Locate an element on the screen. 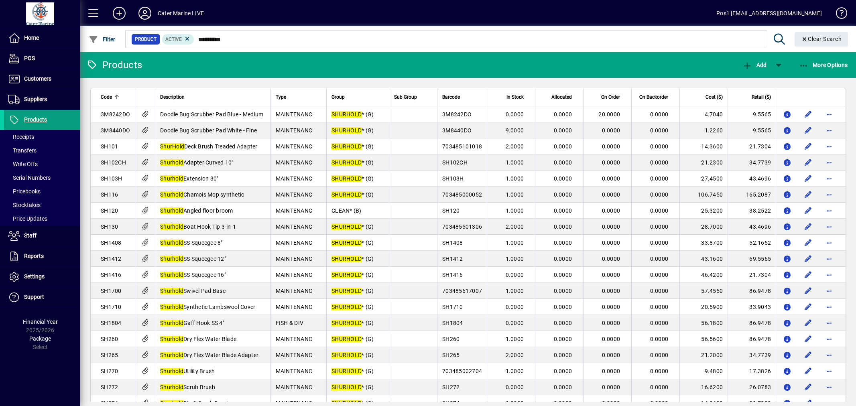 The width and height of the screenshot is (856, 406). span: In Stock is located at coordinates (515, 97).